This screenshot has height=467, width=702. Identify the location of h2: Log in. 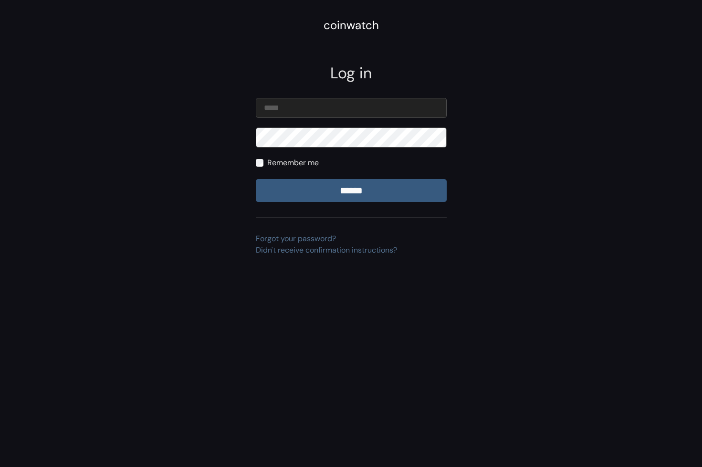
(351, 73).